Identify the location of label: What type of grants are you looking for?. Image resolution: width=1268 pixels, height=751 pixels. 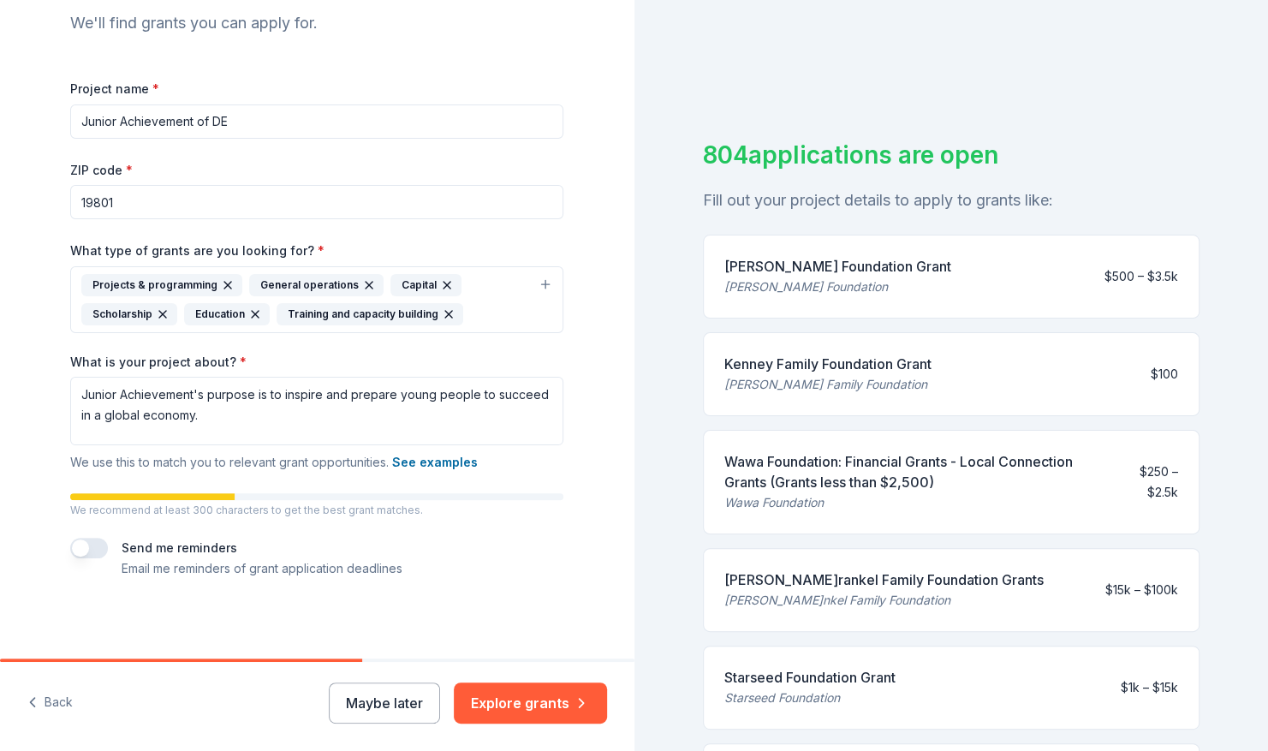
(197, 251).